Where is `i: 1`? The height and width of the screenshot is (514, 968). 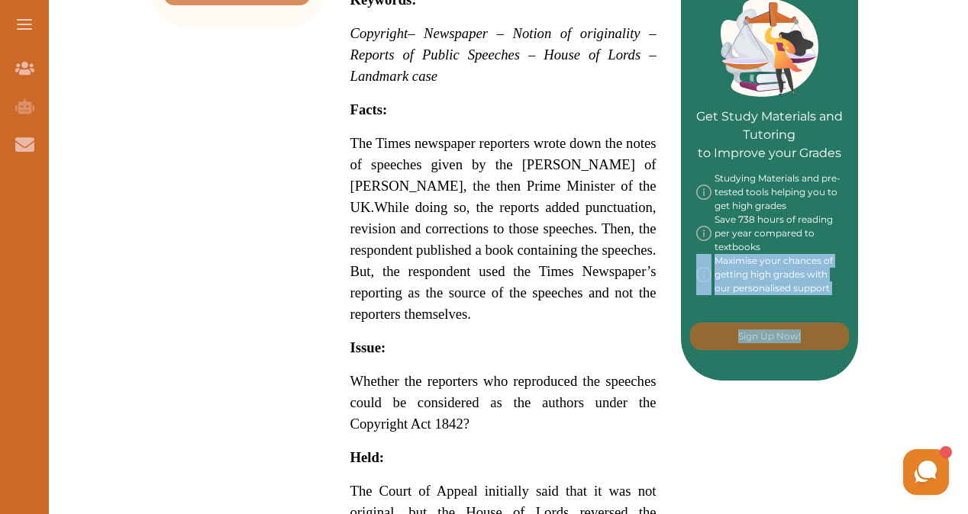
i: 1 is located at coordinates (344, 7).